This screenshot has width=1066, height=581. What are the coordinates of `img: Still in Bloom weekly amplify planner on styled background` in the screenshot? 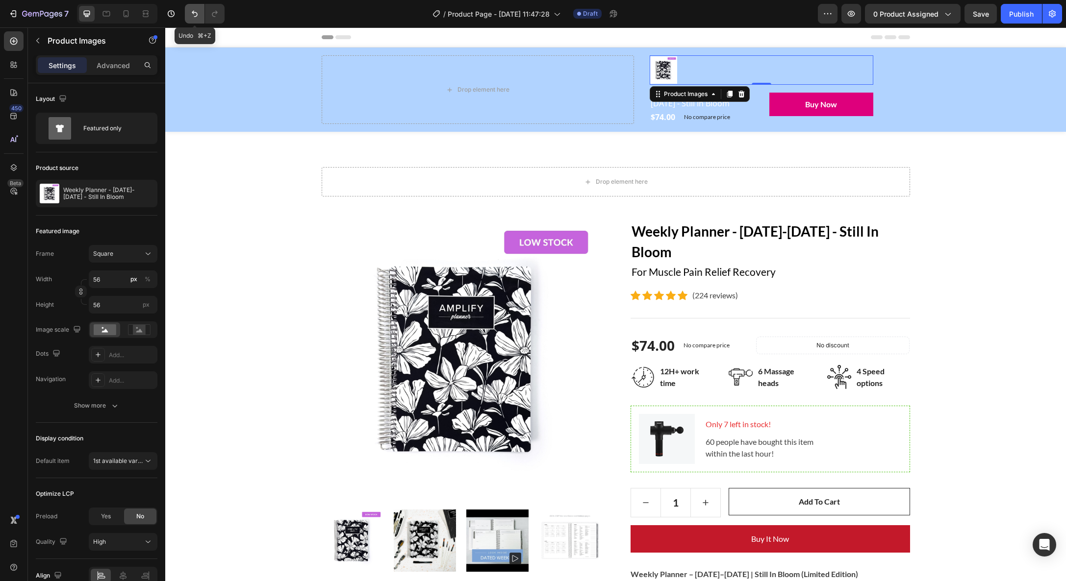 It's located at (259, 513).